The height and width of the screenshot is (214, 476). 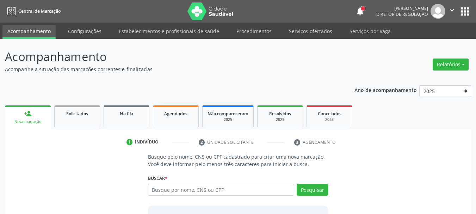 I want to click on span: Solicitados, so click(x=77, y=113).